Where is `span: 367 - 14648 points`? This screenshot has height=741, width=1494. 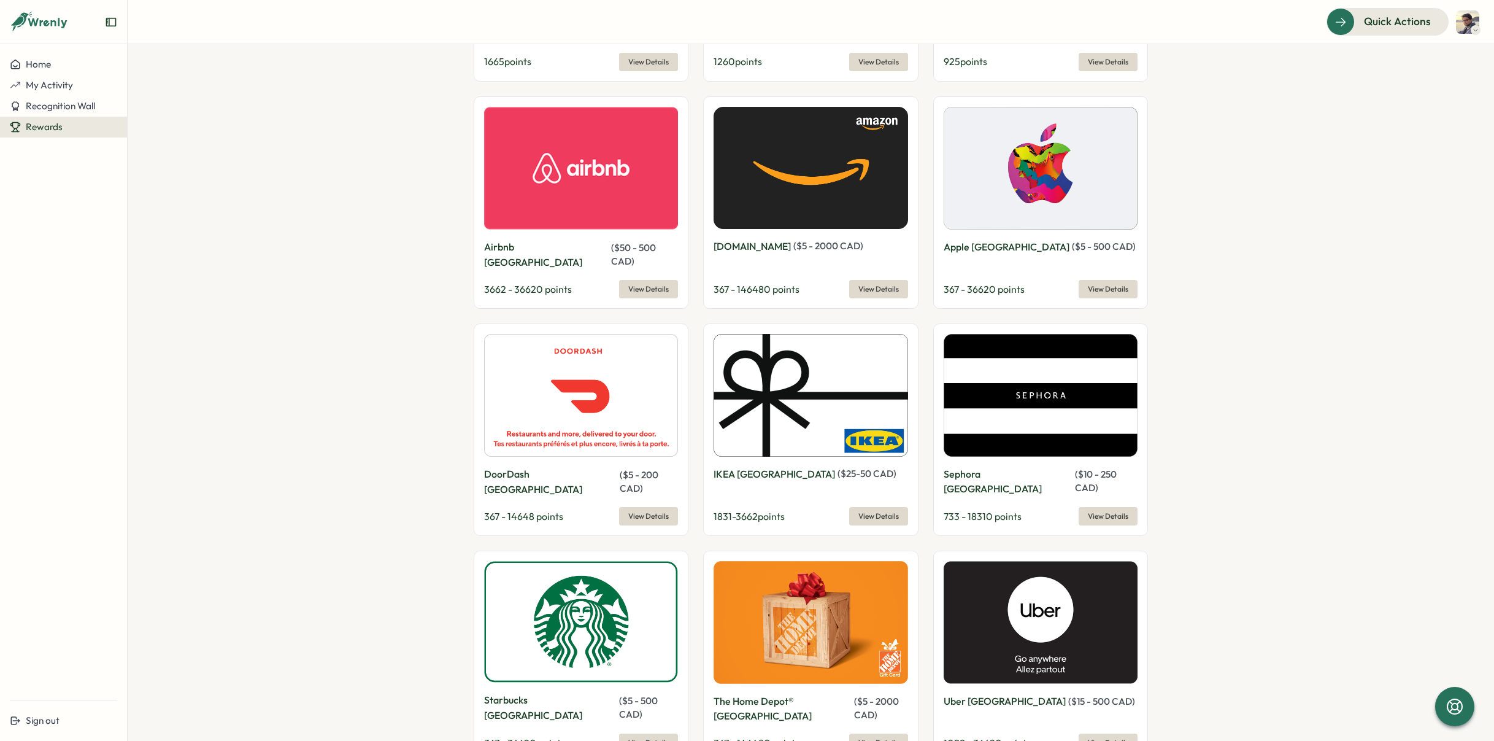
span: 367 - 14648 points is located at coordinates (523, 516).